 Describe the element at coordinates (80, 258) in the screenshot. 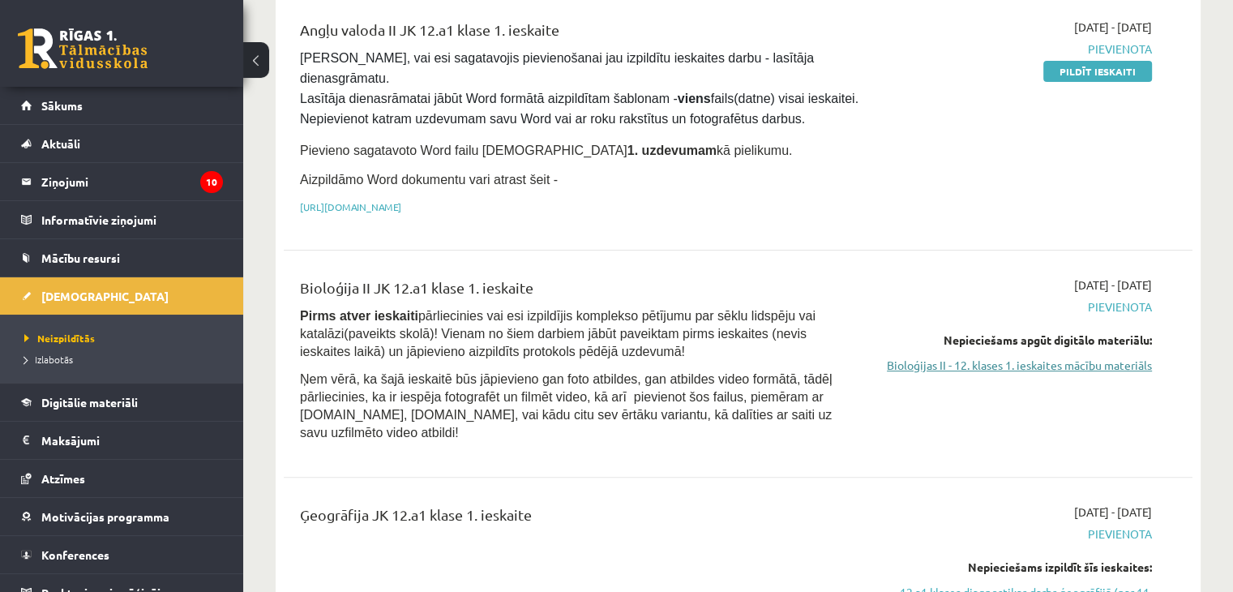

I see `span: Mācību resursi` at that location.